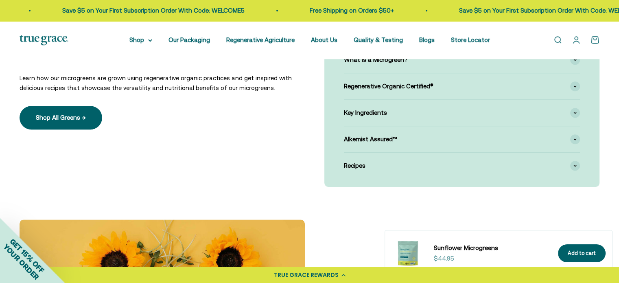  What do you see at coordinates (157, 49) in the screenshot?
I see `h2: Harvest the Power of Nature` at bounding box center [157, 49].